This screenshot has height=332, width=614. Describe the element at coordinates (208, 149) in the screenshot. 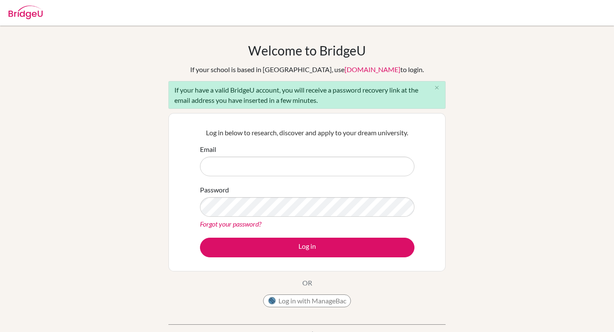

I see `label: Email` at that location.